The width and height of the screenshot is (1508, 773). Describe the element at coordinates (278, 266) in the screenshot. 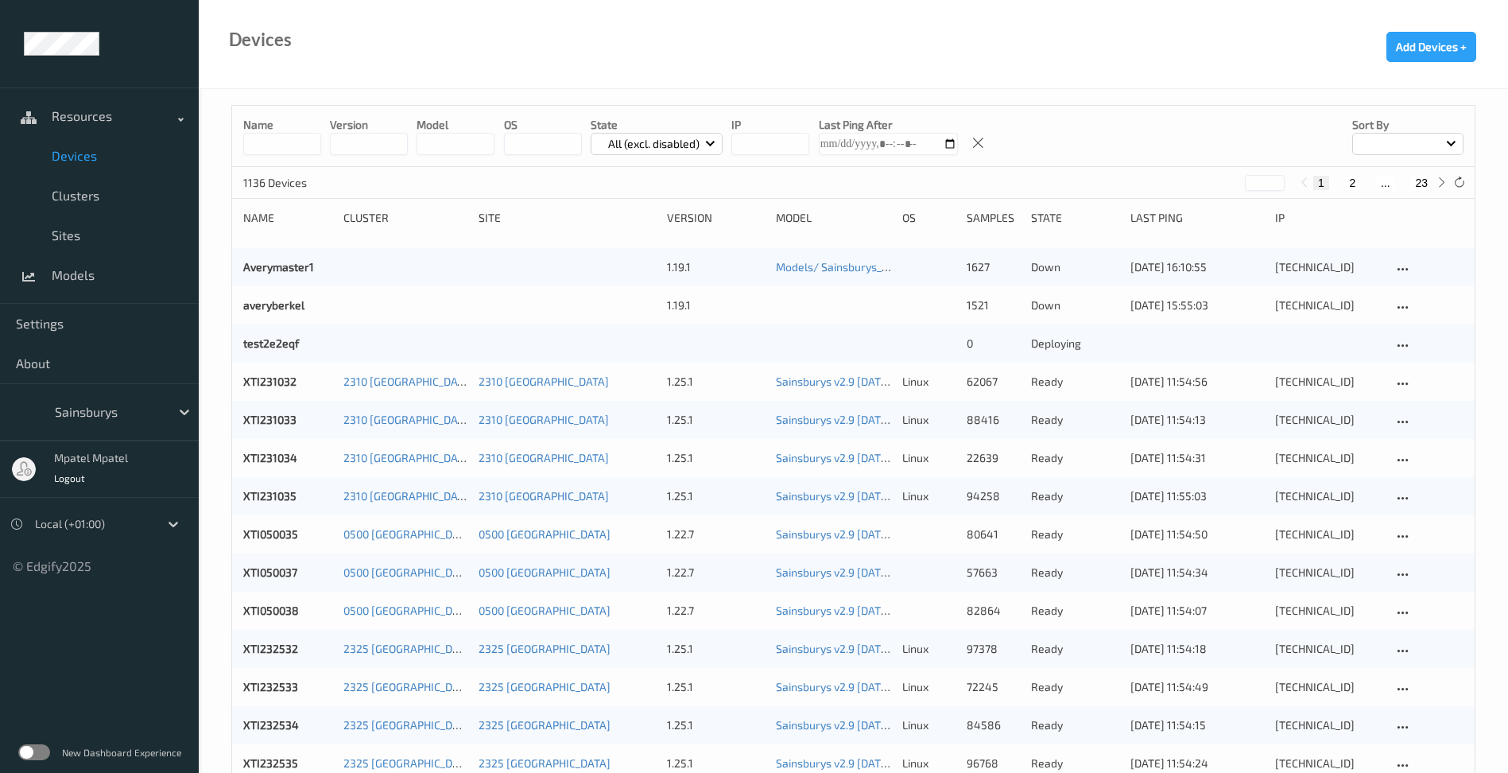

I see `a: Averymaster1` at that location.